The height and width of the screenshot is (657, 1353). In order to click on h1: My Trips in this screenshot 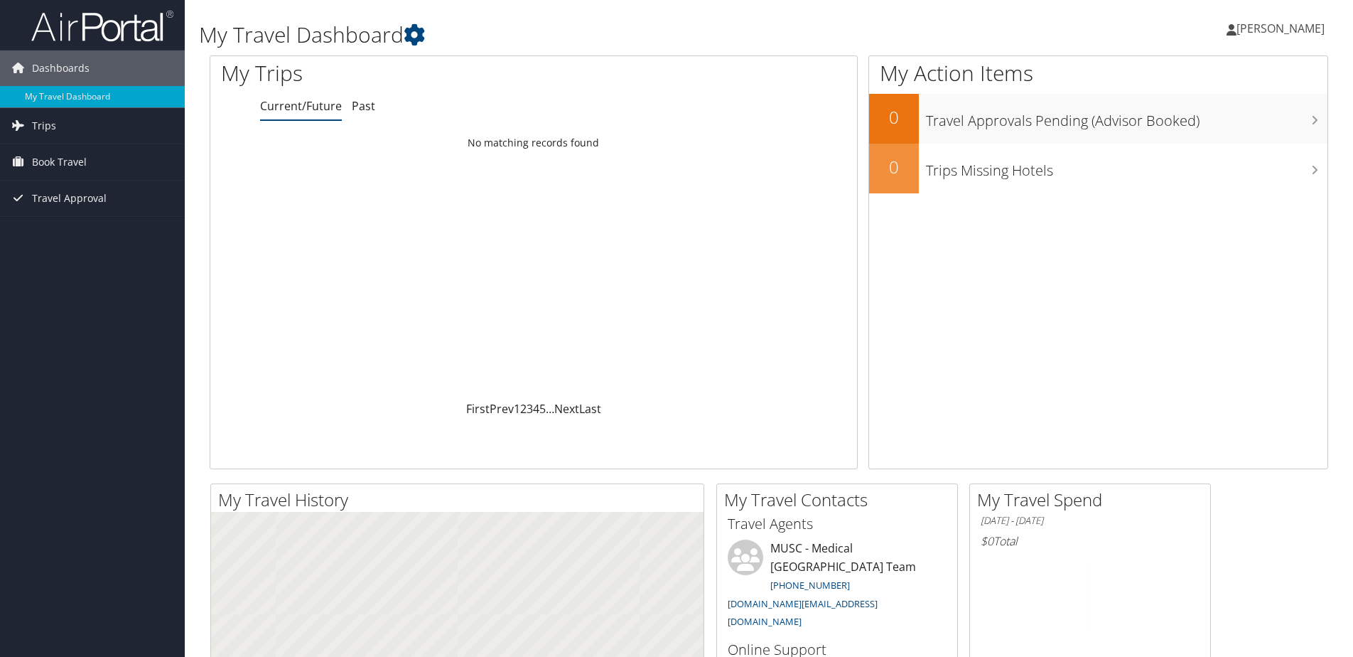, I will do `click(399, 73)`.